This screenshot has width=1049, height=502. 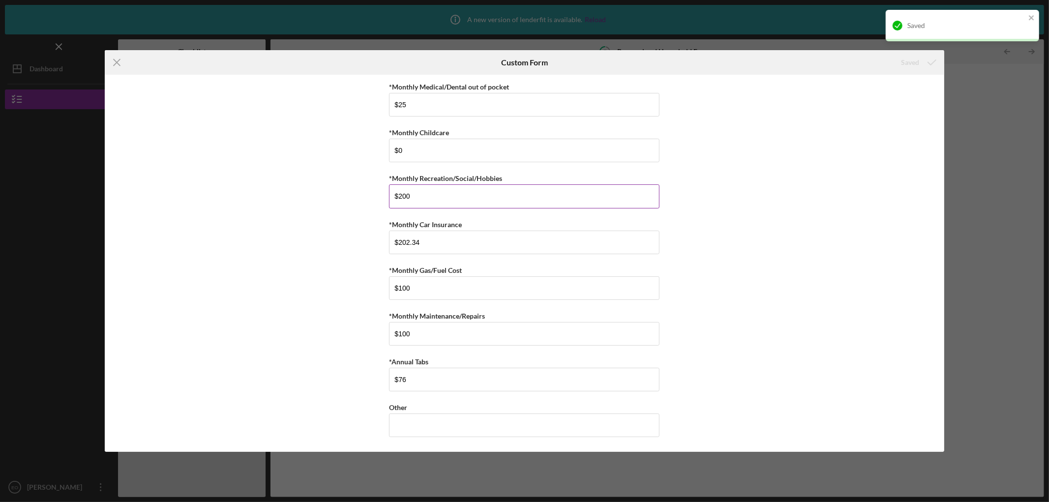 I want to click on label: *Monthly Recreation/Social/Hobbies, so click(x=446, y=178).